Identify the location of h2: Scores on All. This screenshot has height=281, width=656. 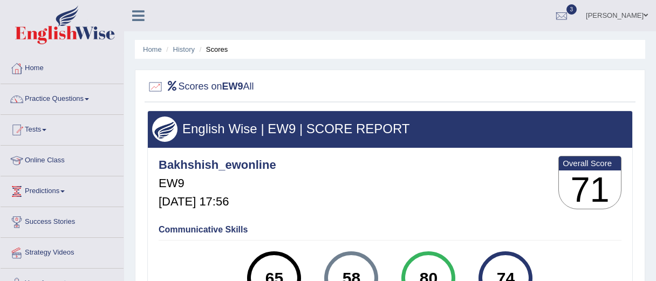
(201, 87).